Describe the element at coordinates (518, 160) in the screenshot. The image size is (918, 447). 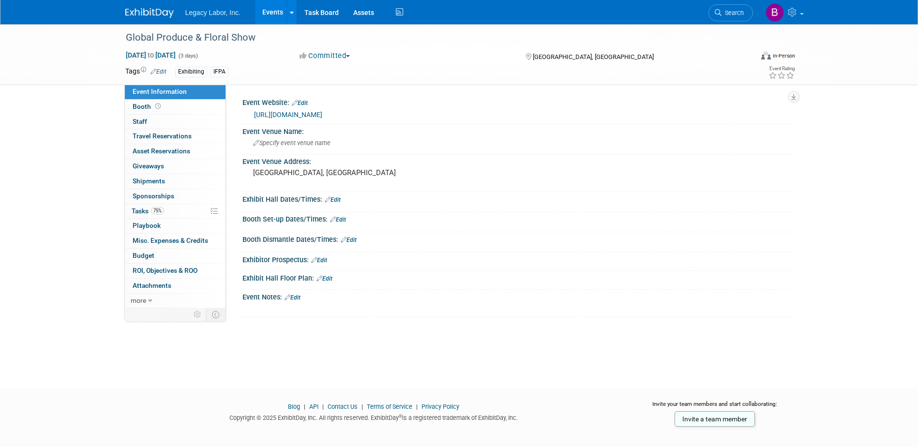
I see `div: Event Venue Address:` at that location.